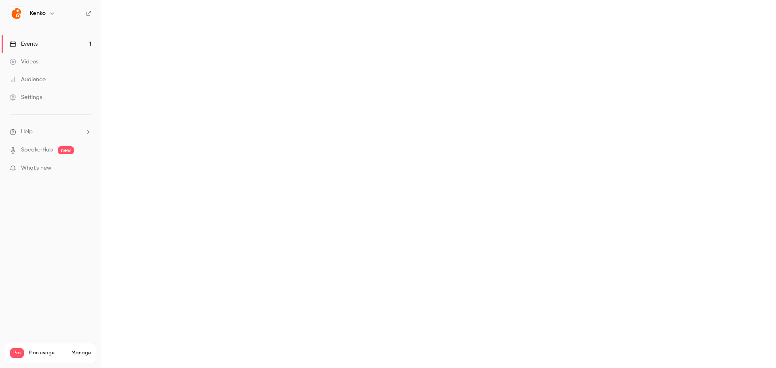  I want to click on span: new, so click(66, 150).